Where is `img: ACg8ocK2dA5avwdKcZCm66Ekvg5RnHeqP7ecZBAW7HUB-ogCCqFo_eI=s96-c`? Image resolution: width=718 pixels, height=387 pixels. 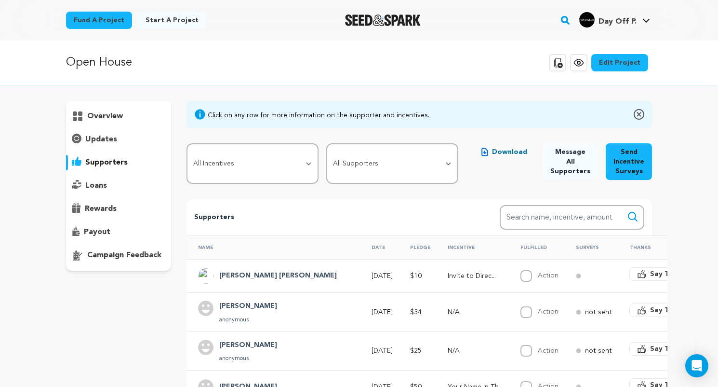 img: ACg8ocK2dA5avwdKcZCm66Ekvg5RnHeqP7ecZBAW7HUB-ogCCqFo_eI=s96-c is located at coordinates (206, 276).